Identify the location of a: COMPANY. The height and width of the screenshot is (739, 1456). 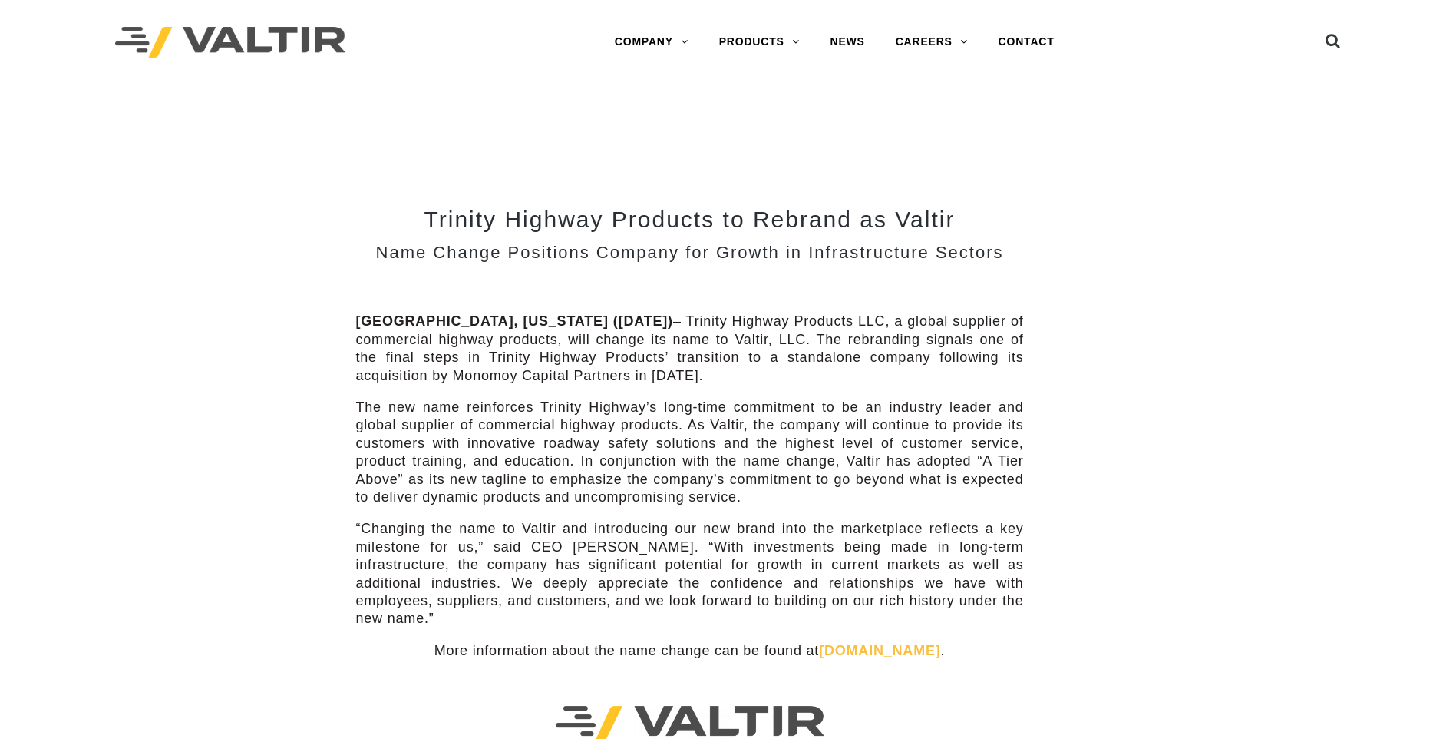
(652, 42).